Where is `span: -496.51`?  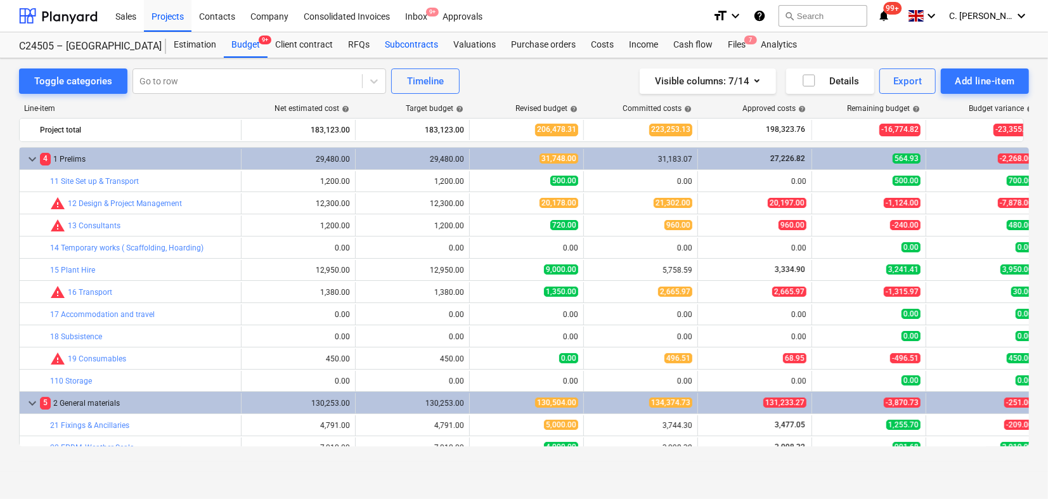 span: -496.51 is located at coordinates (906, 358).